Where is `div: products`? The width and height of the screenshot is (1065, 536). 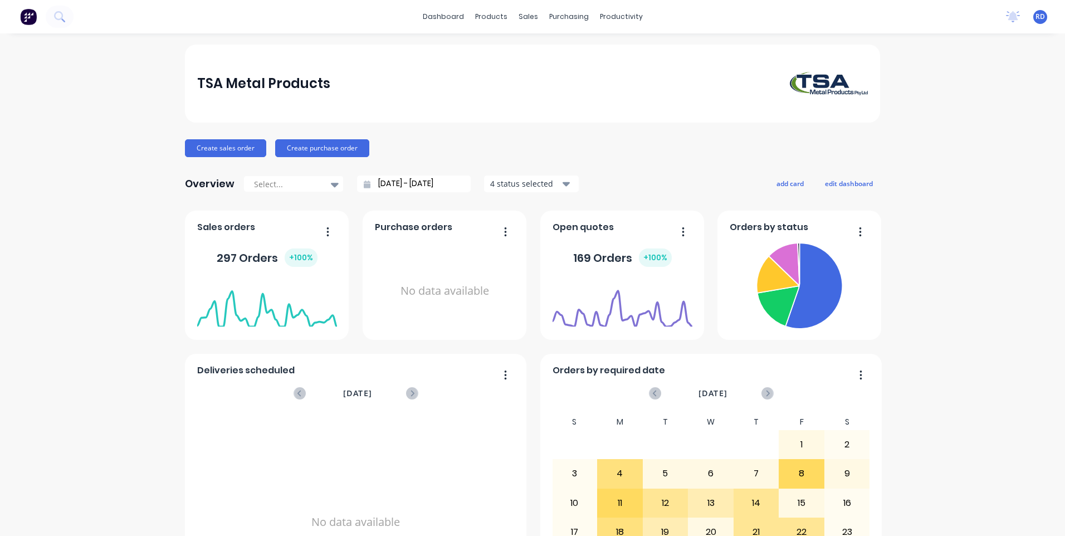
div: products is located at coordinates (491, 17).